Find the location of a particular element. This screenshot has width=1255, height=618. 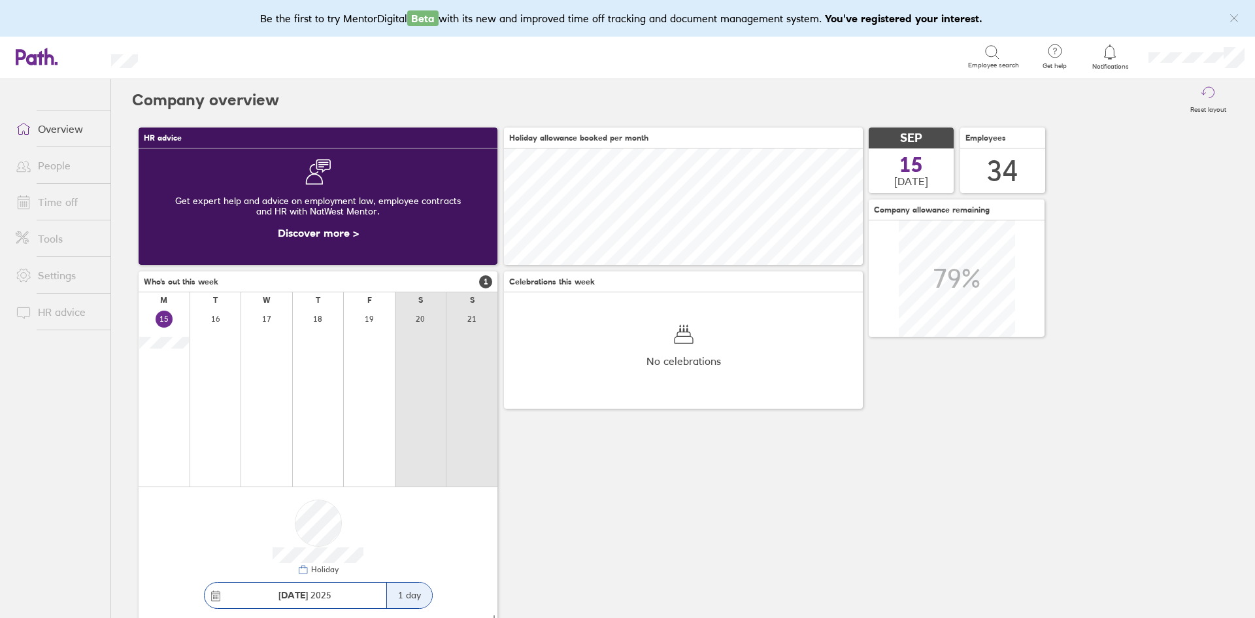

span: Employee search is located at coordinates (993, 65).